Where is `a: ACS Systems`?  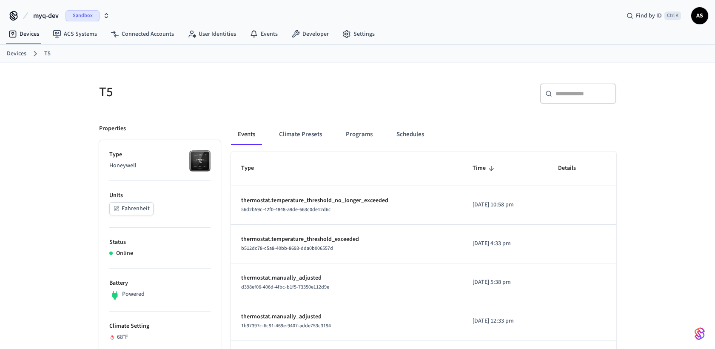 a: ACS Systems is located at coordinates (75, 34).